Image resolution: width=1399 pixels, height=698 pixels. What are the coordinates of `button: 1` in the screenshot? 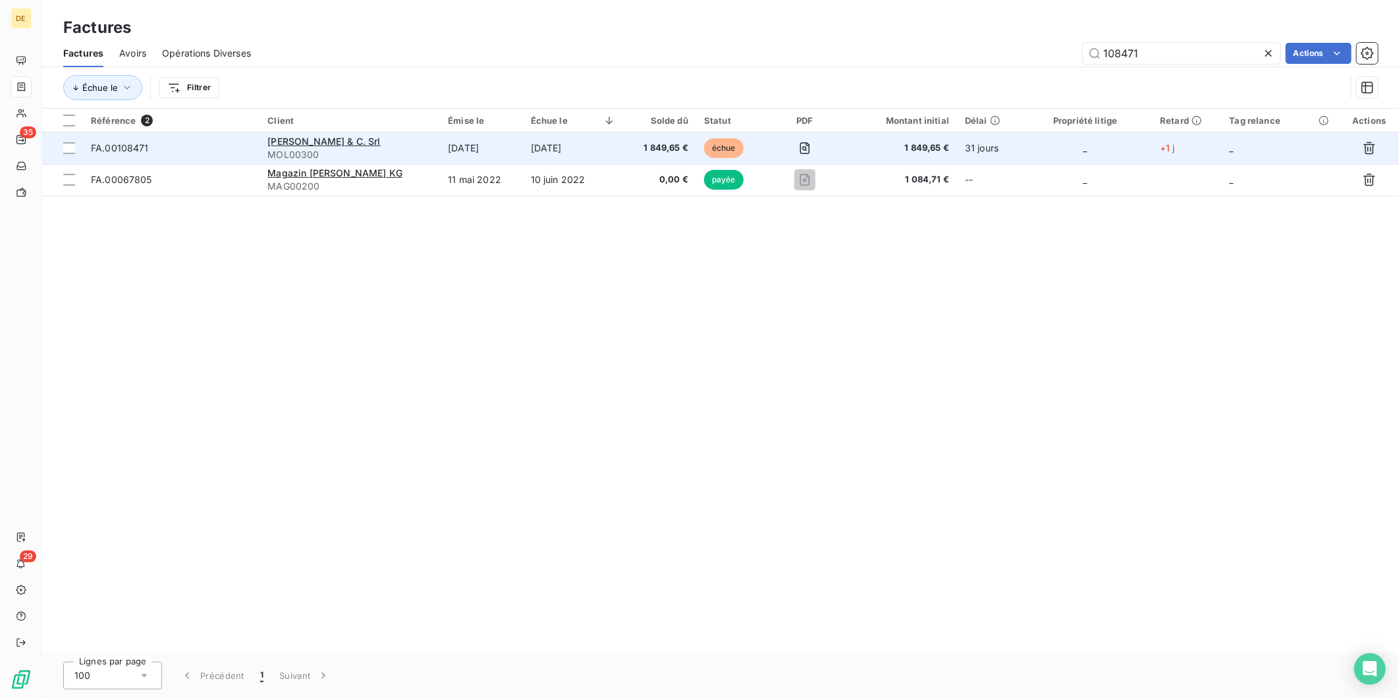 It's located at (262, 676).